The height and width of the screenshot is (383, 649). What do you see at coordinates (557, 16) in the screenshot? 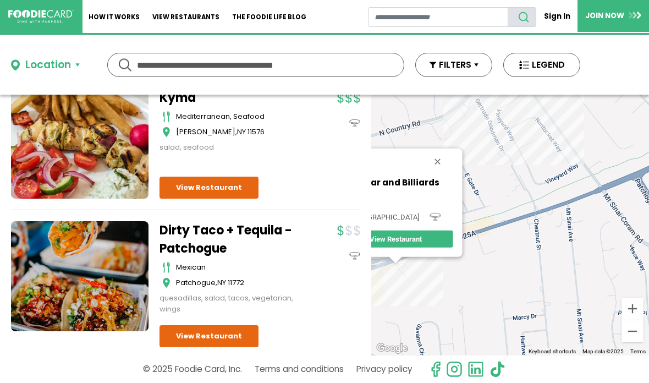
I see `a: Sign In` at bounding box center [557, 16].